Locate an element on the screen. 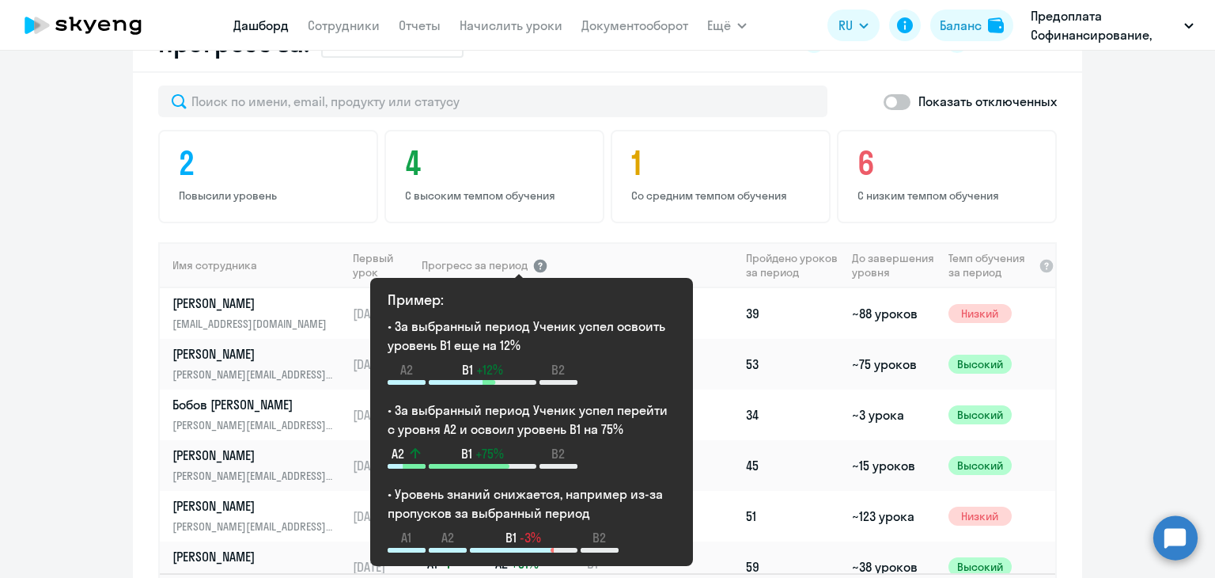 This screenshot has height=578, width=1215. button: Предоплата Софинансирование, ХАЯТ МАРКЕТИНГ, ООО is located at coordinates (1113, 25).